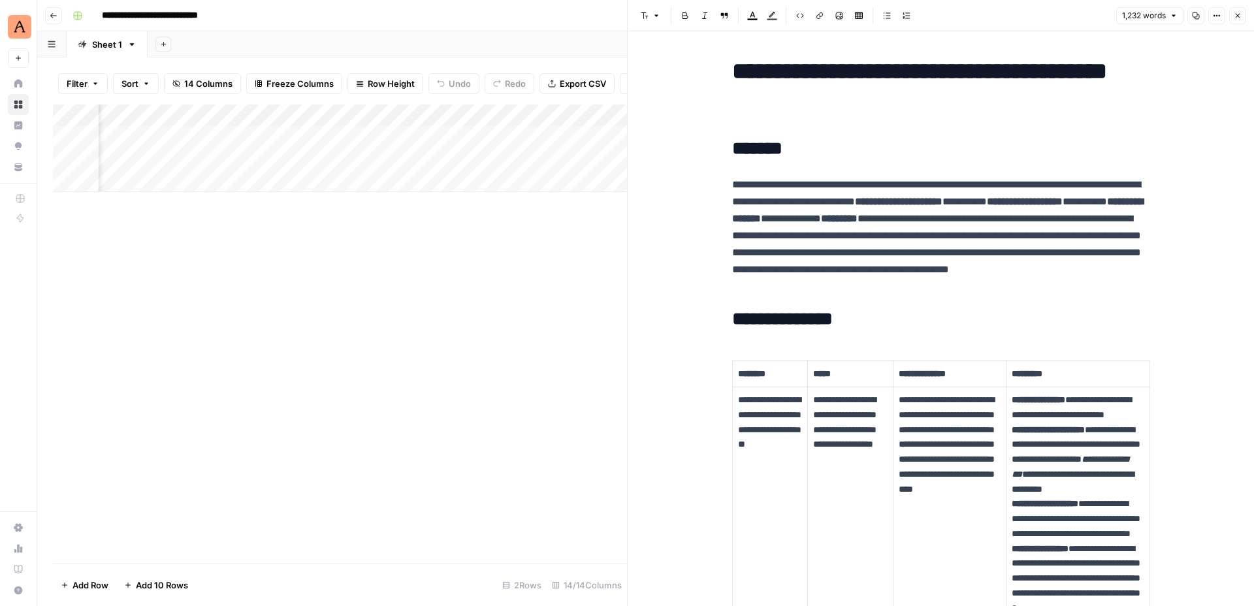  I want to click on a: Insights, so click(18, 125).